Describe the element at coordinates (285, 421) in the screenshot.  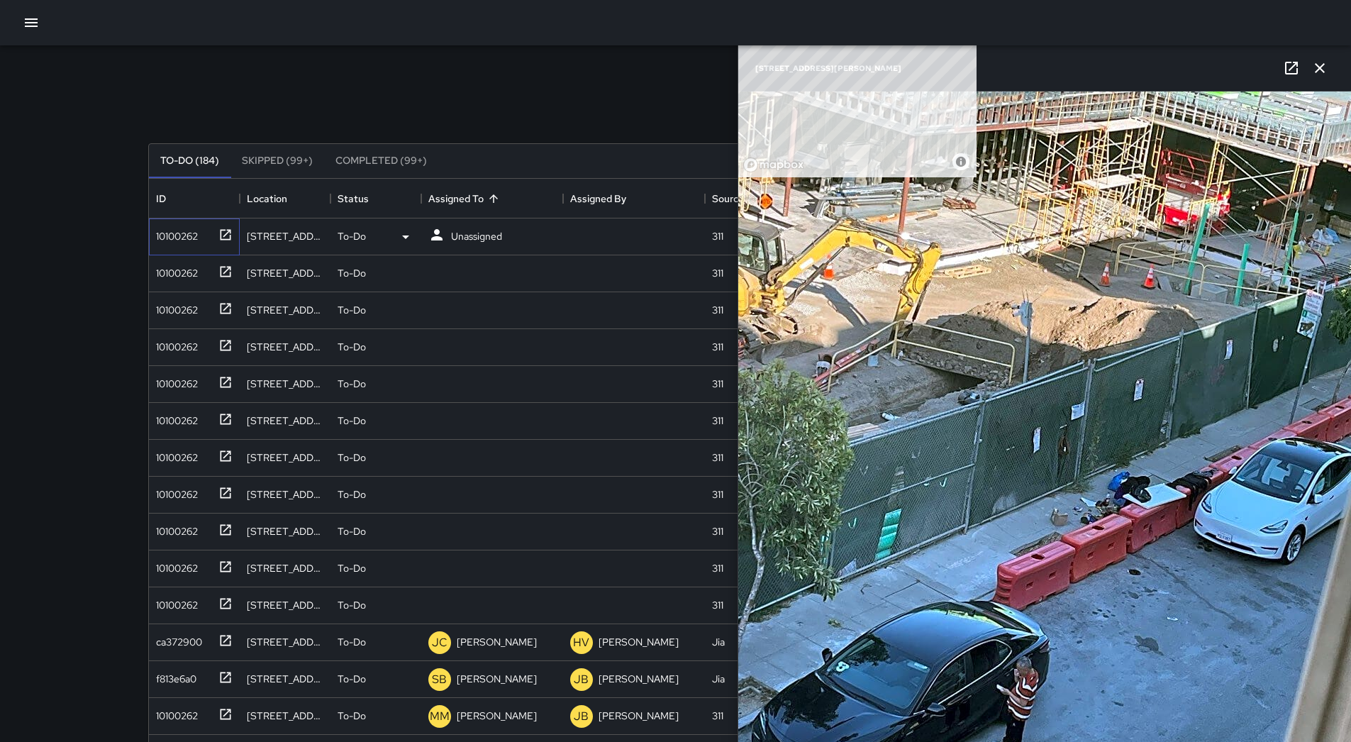
I see `div: 184 6th Street` at that location.